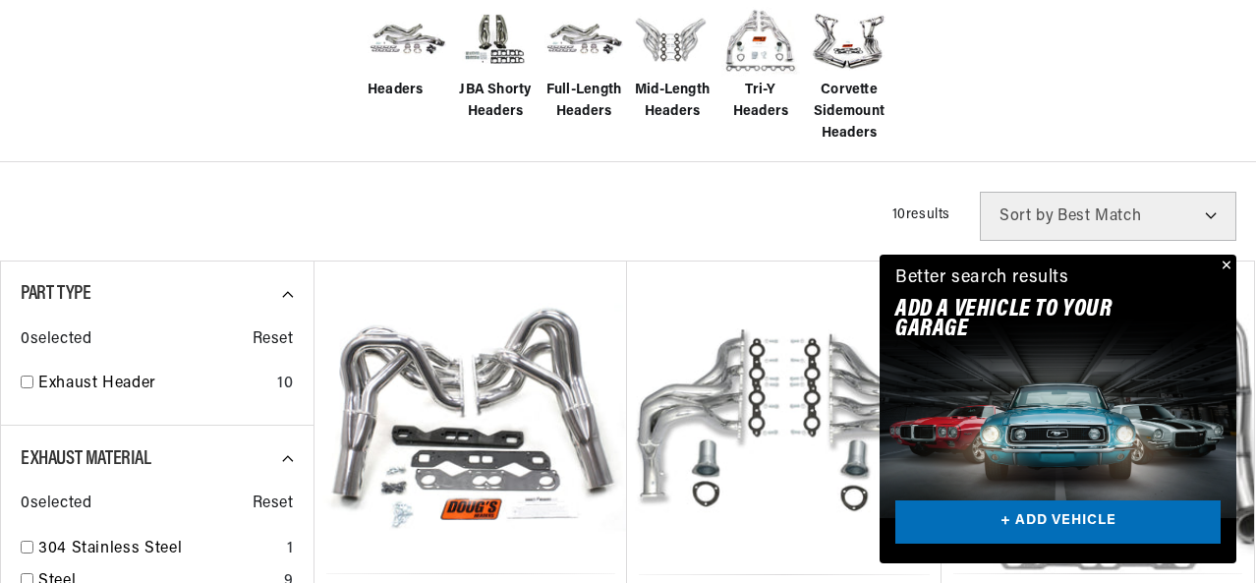  Describe the element at coordinates (407, 51) in the screenshot. I see `a: Headers Headers` at that location.